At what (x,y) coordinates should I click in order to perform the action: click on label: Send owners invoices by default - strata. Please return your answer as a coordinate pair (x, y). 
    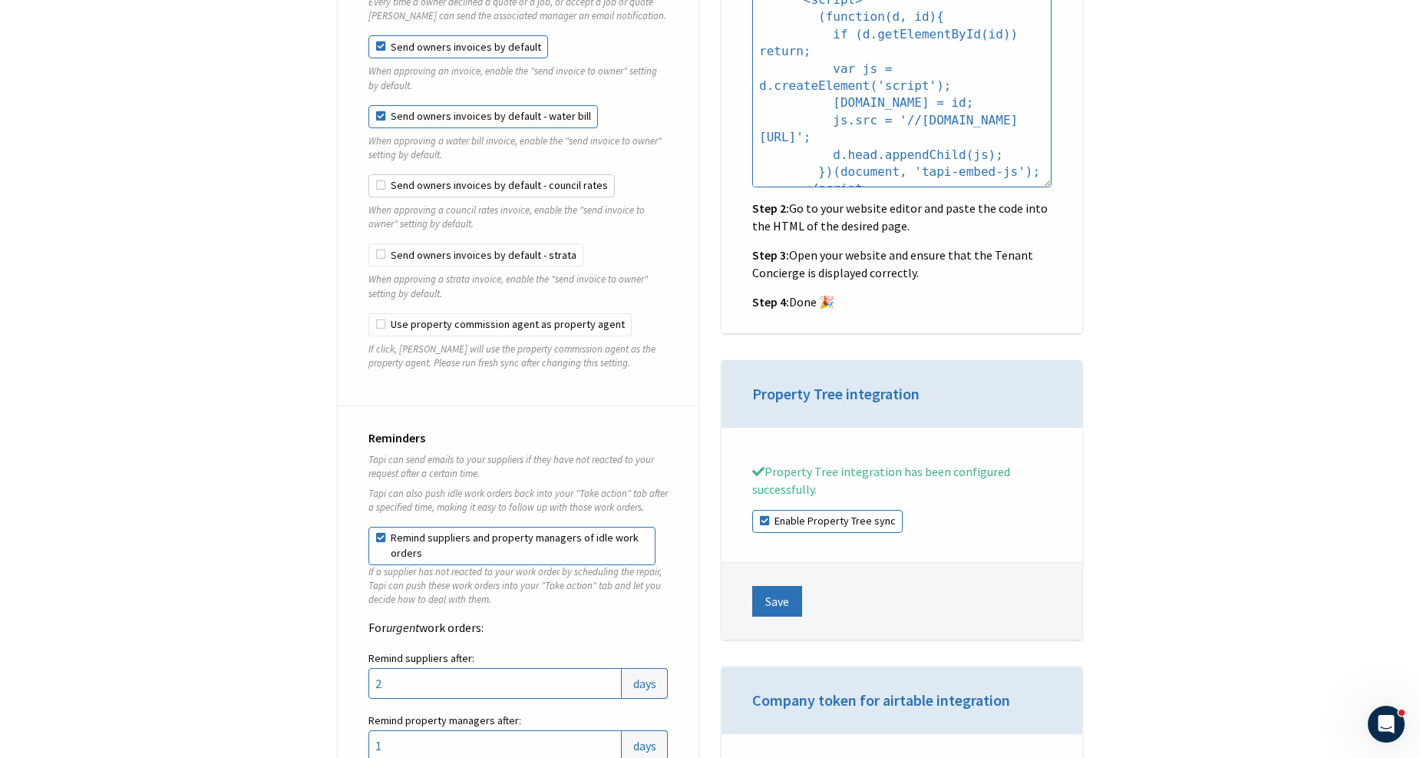
    Looking at the image, I should click on (476, 255).